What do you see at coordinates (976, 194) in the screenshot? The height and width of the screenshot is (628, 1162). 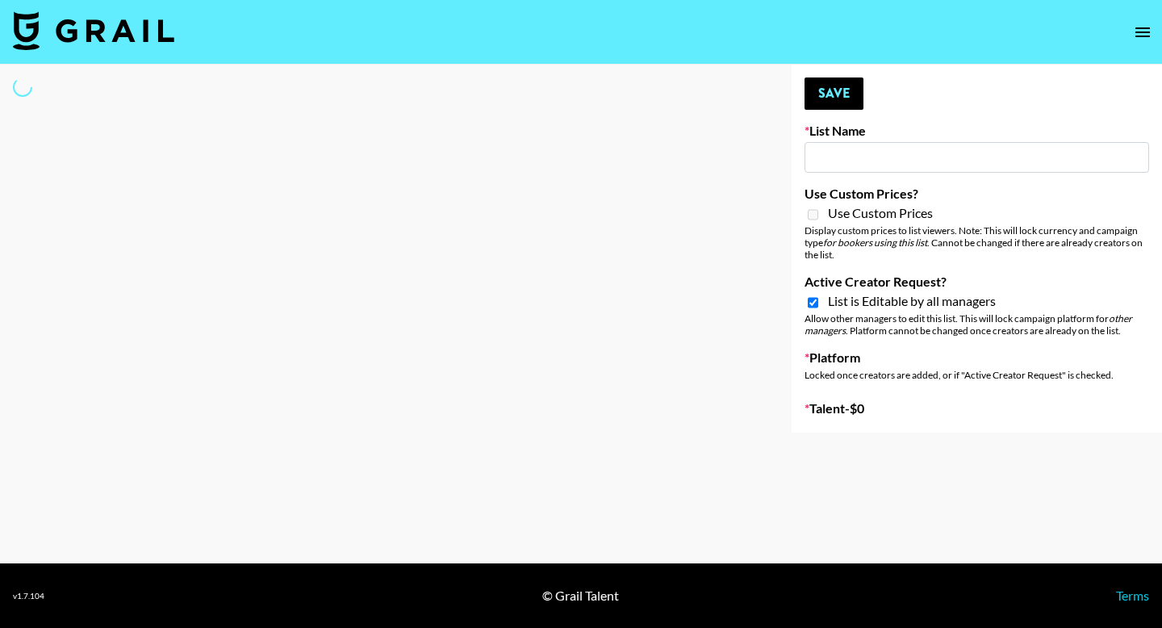 I see `label: Use Custom Prices?` at bounding box center [976, 194].